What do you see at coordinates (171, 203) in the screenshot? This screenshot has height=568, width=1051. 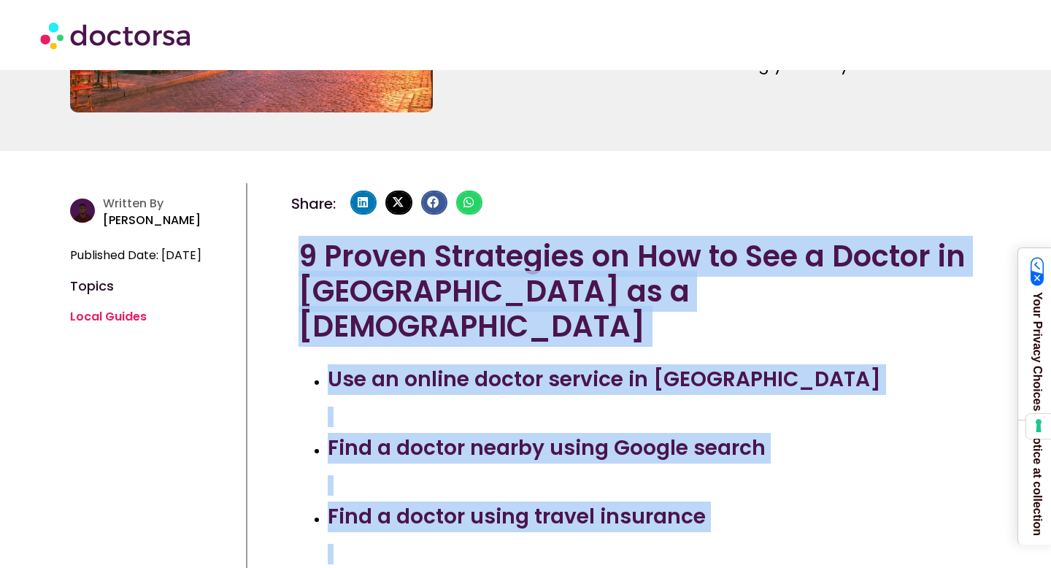 I see `h4: Written By` at bounding box center [171, 203].